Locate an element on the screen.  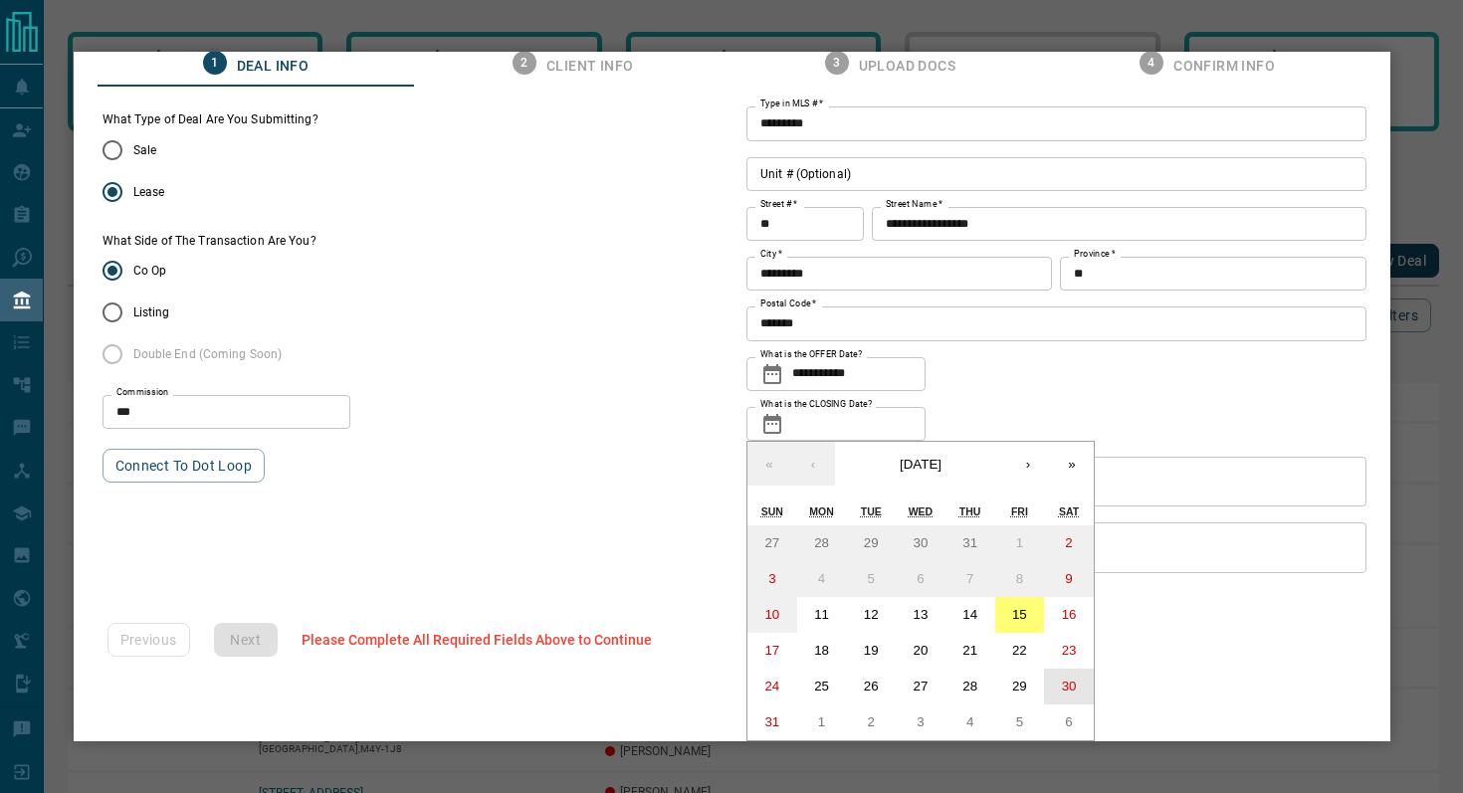
abbr: August 12, 2025 is located at coordinates (871, 614).